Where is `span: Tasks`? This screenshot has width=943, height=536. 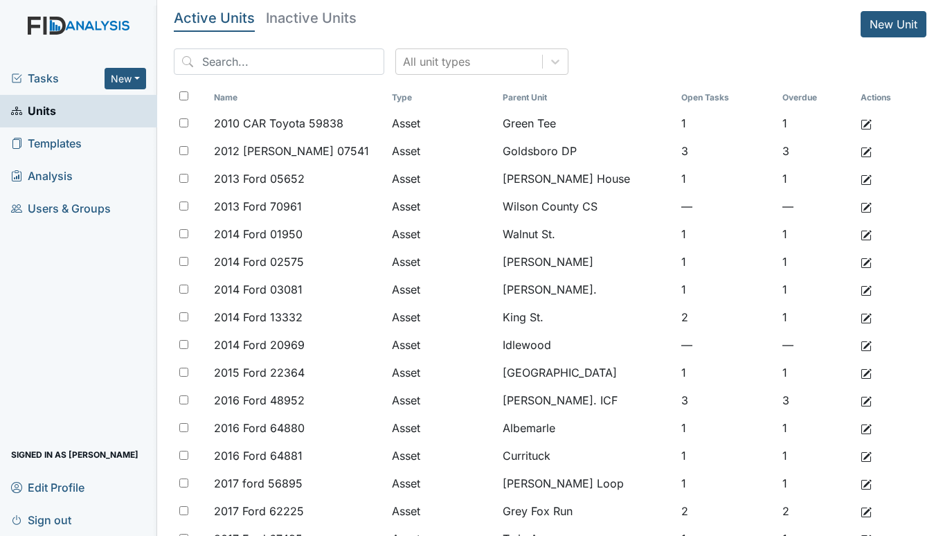
span: Tasks is located at coordinates (57, 78).